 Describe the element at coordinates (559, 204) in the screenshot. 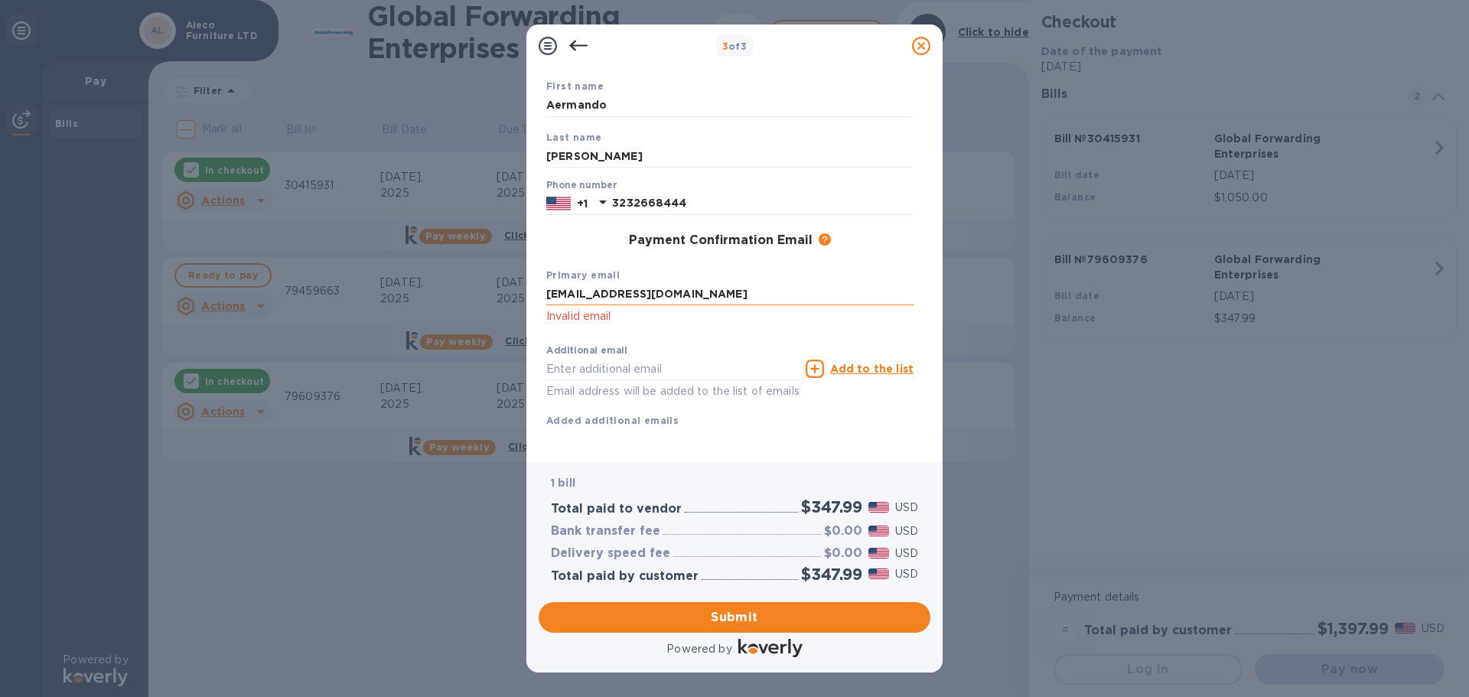

I see `img: US` at that location.